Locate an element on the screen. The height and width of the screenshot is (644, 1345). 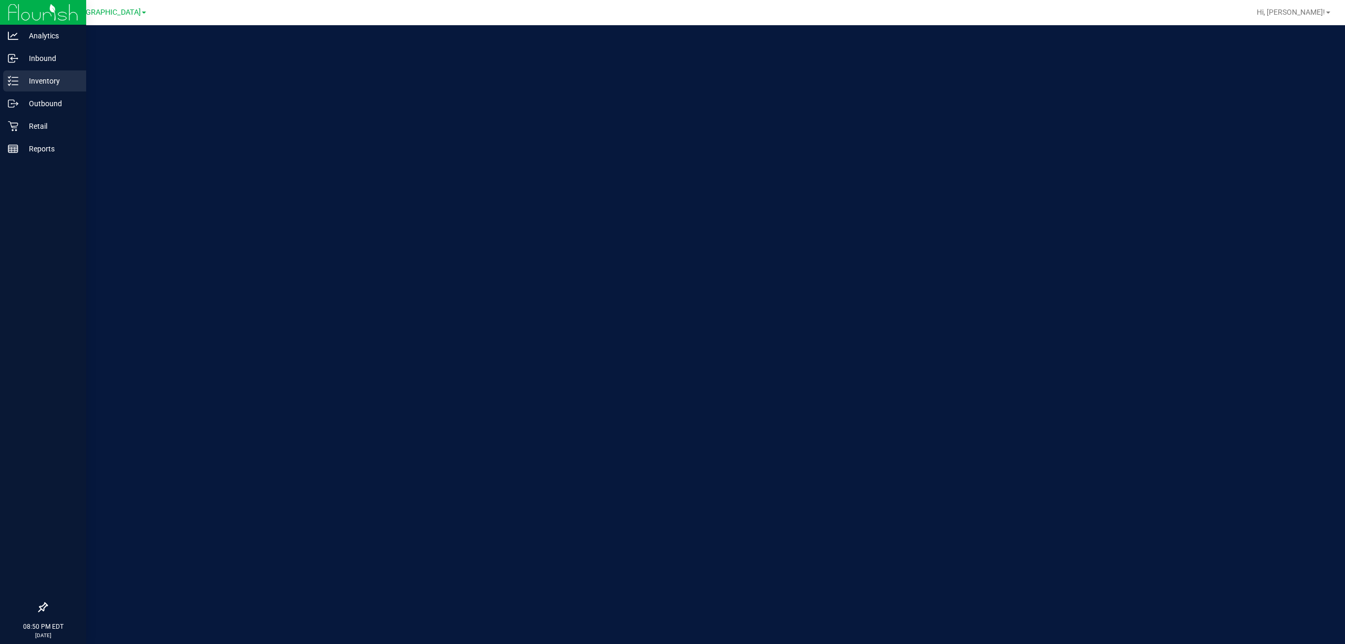
inline-svg: Outbound is located at coordinates (13, 104).